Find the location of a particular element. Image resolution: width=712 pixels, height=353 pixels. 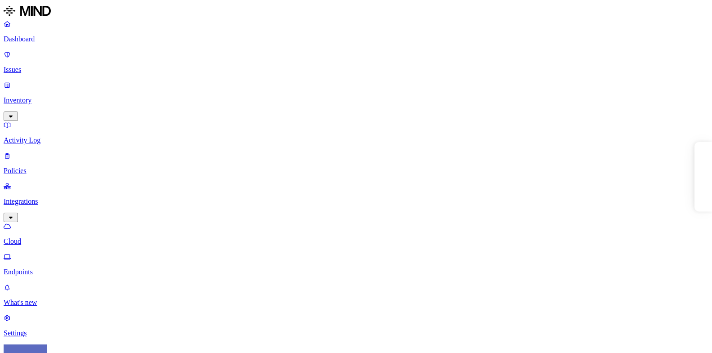

a: Cloud is located at coordinates (356, 234).